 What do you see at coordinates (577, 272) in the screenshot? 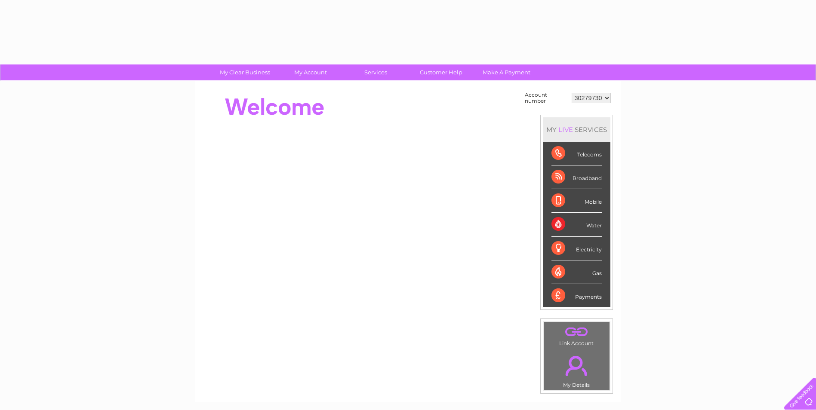
I see `div: Gas` at bounding box center [577, 272].